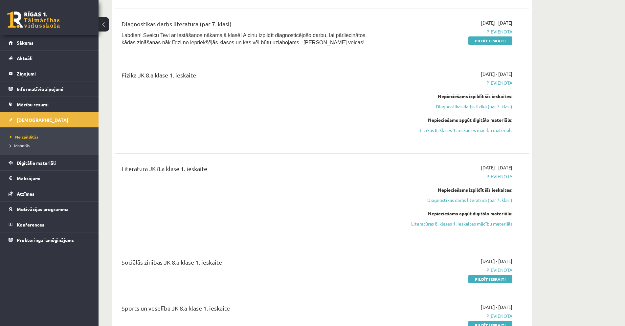  Describe the element at coordinates (49, 194) in the screenshot. I see `a: Atzīmes` at that location.